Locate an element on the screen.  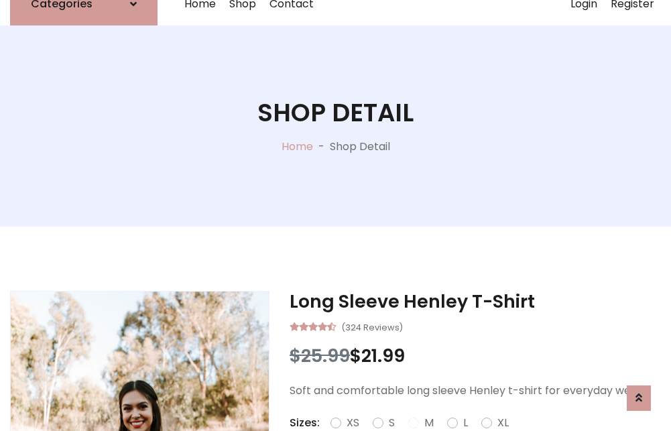
p: Sizes: is located at coordinates (304, 423).